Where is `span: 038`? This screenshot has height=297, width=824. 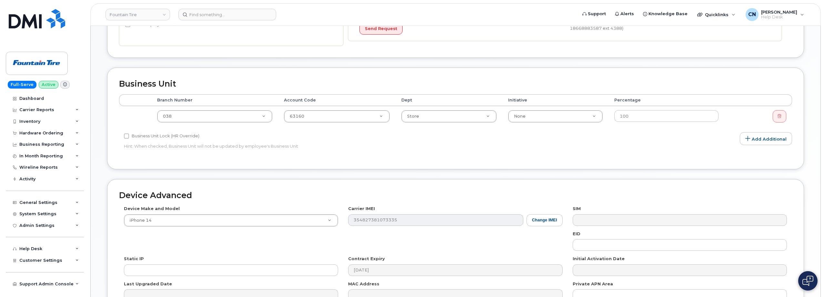
span: 038 is located at coordinates (167, 116).